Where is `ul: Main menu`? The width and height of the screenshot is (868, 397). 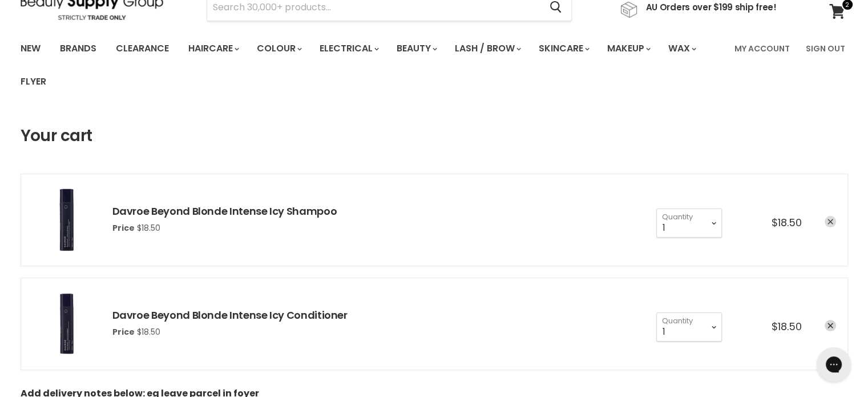 ul: Main menu is located at coordinates (370, 65).